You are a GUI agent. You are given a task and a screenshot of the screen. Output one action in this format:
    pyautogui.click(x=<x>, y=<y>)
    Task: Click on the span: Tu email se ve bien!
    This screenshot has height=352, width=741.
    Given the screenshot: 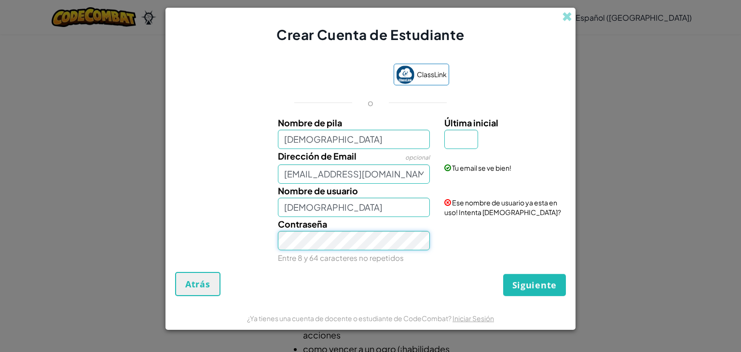 What is the action you would take?
    pyautogui.click(x=481, y=168)
    